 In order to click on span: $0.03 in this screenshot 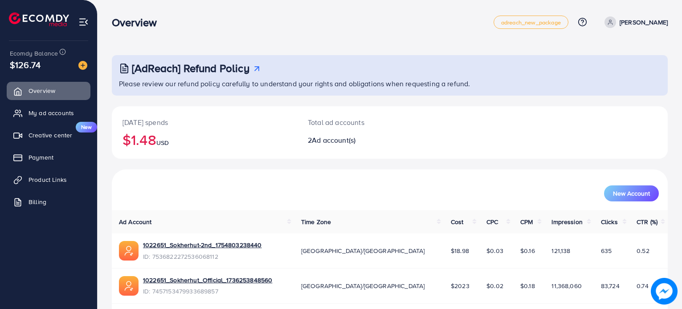, I will do `click(495, 251)`.